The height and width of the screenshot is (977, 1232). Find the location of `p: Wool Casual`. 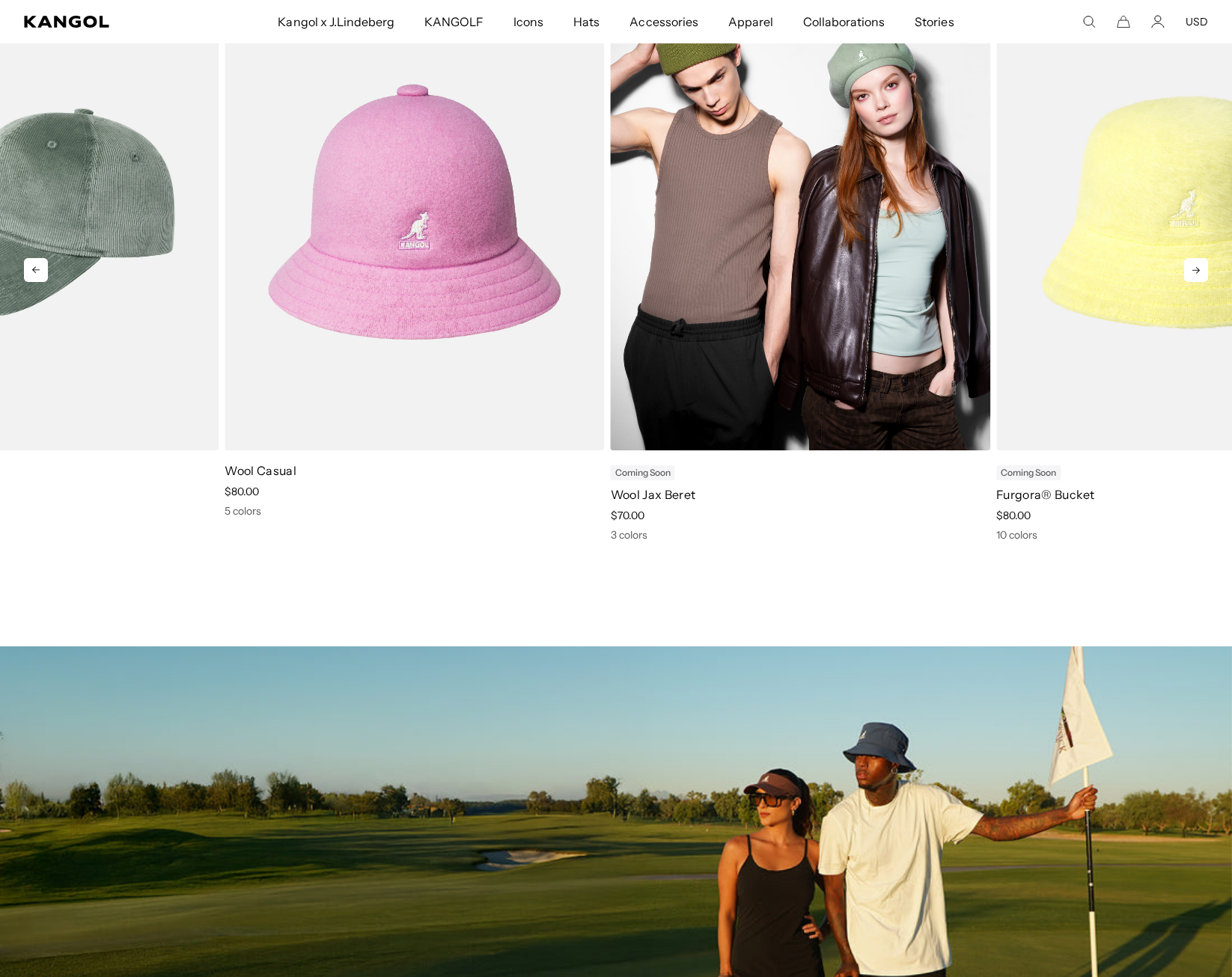

p: Wool Casual is located at coordinates (414, 471).